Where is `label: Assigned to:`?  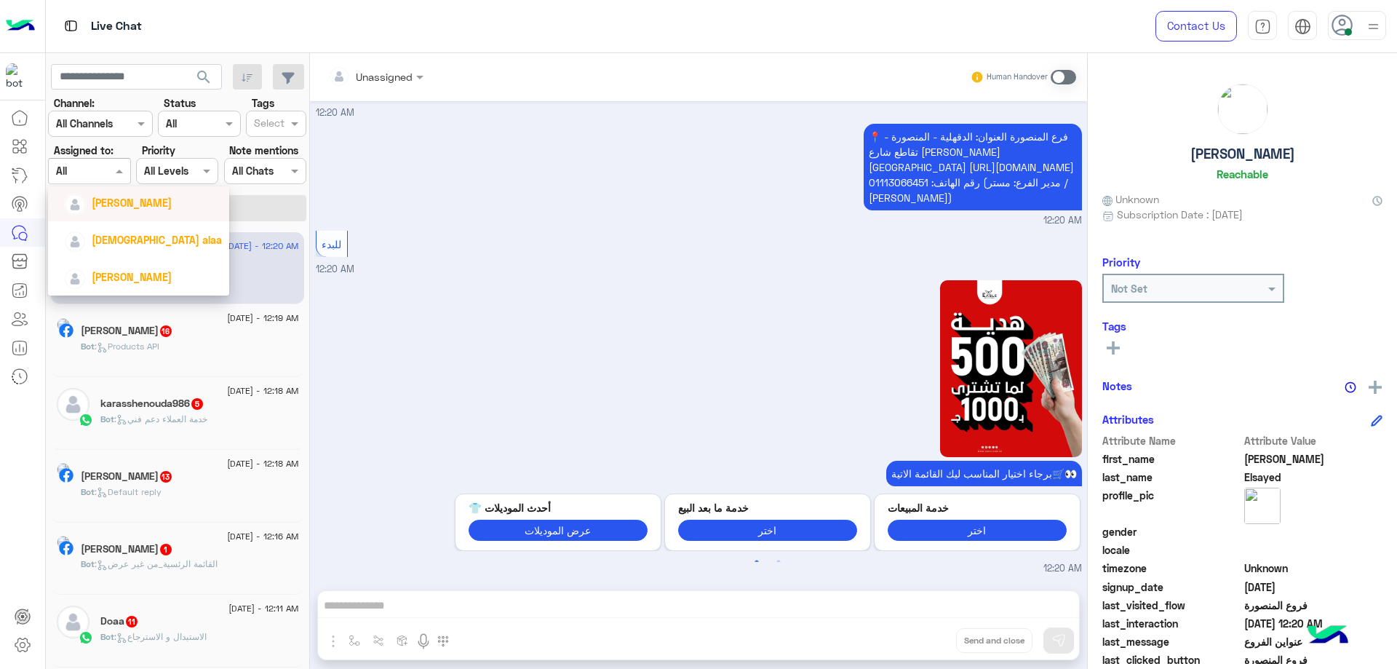
label: Assigned to: is located at coordinates (84, 150).